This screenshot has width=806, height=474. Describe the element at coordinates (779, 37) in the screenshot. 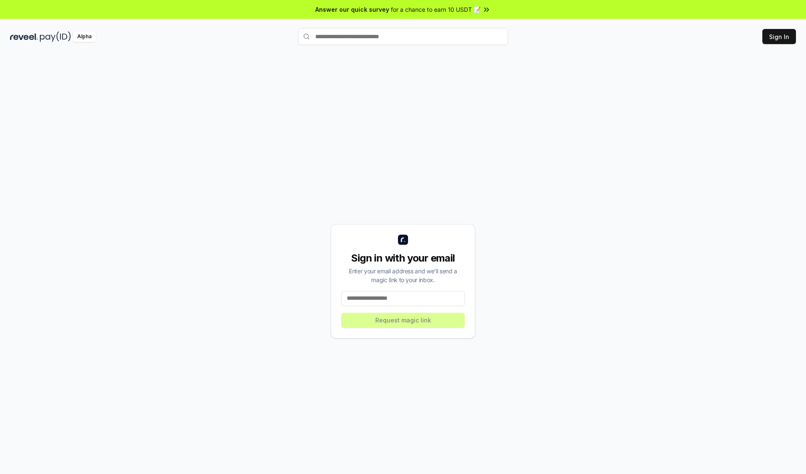

I see `button: Sign In` at that location.